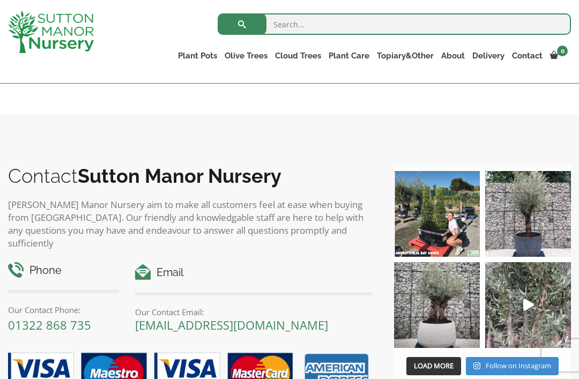 This screenshot has width=579, height=379. I want to click on img: Our elegant & picturesque Angustifolia Cones are an exquisite addition to your Bay Tree collectio..., so click(437, 214).